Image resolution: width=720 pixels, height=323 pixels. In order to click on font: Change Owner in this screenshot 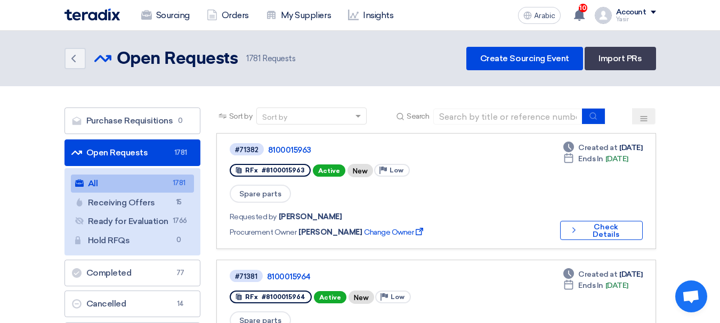, I will do `click(388, 232)`.